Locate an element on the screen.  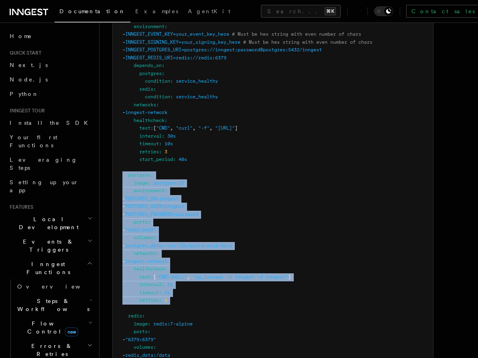
span: 10s is located at coordinates (169, 144).